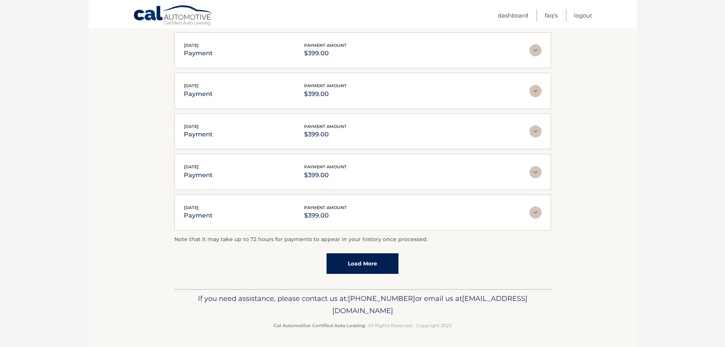  Describe the element at coordinates (551, 15) in the screenshot. I see `a: FAQ's` at that location.